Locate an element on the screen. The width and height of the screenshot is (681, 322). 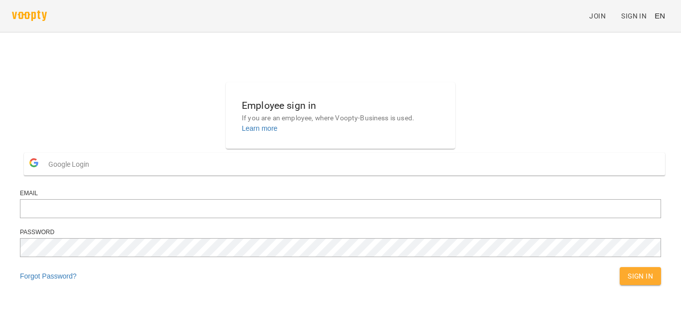
button: Google Login is located at coordinates (345, 164).